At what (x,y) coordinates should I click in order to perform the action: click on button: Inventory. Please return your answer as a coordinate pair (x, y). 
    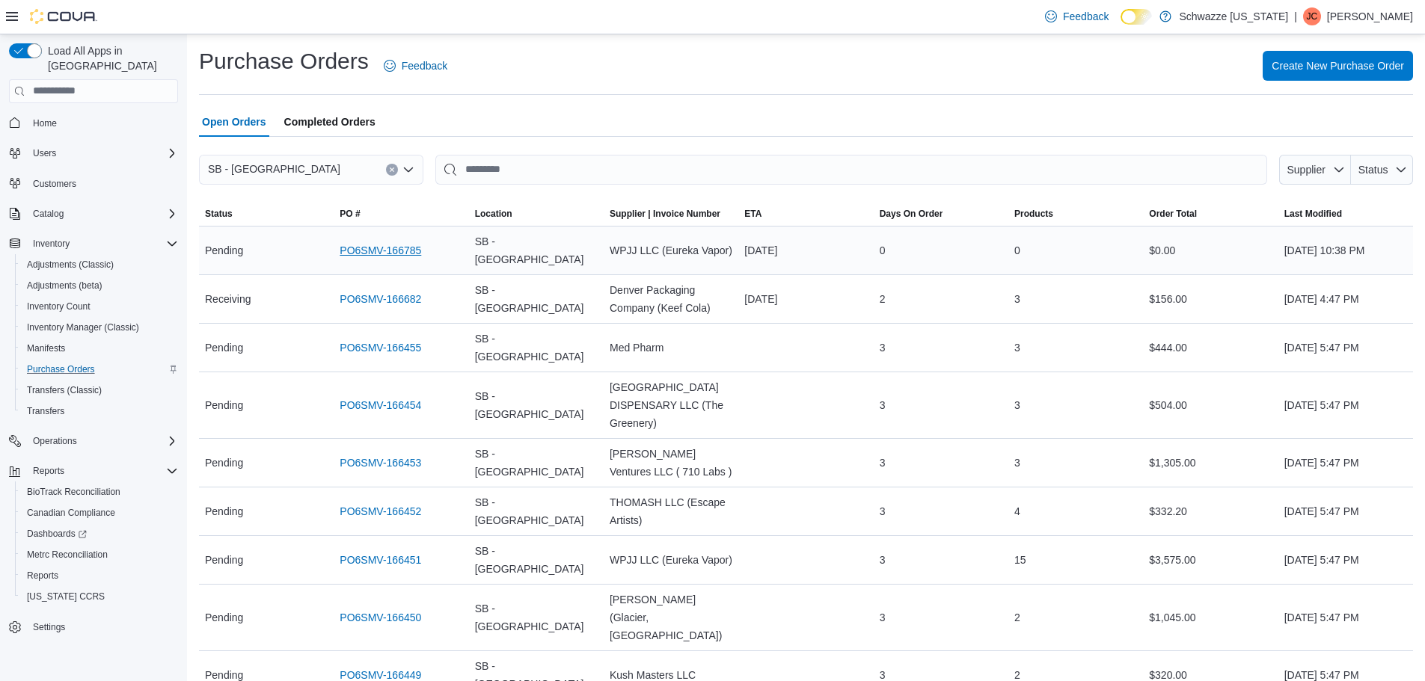
    Looking at the image, I should click on (51, 244).